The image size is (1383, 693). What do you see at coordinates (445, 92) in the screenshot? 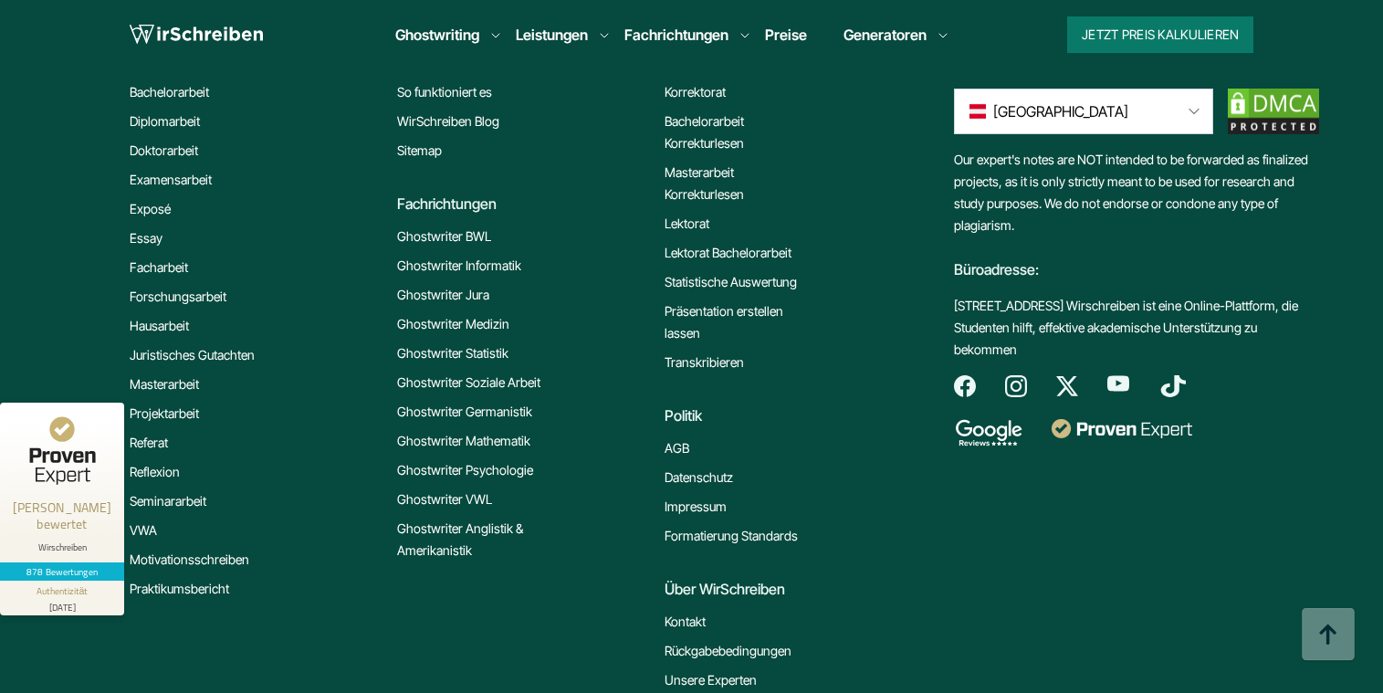
I see `a: So funktioniert es` at bounding box center [445, 92].